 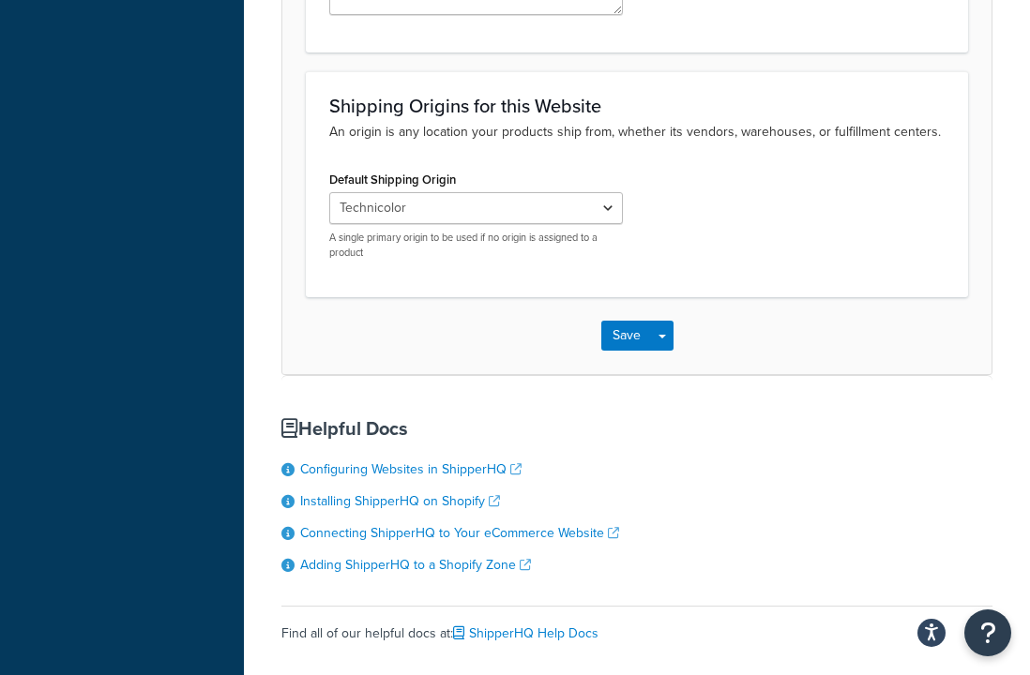 I want to click on a: Configuring Websites in ShipperHQ, so click(x=411, y=469).